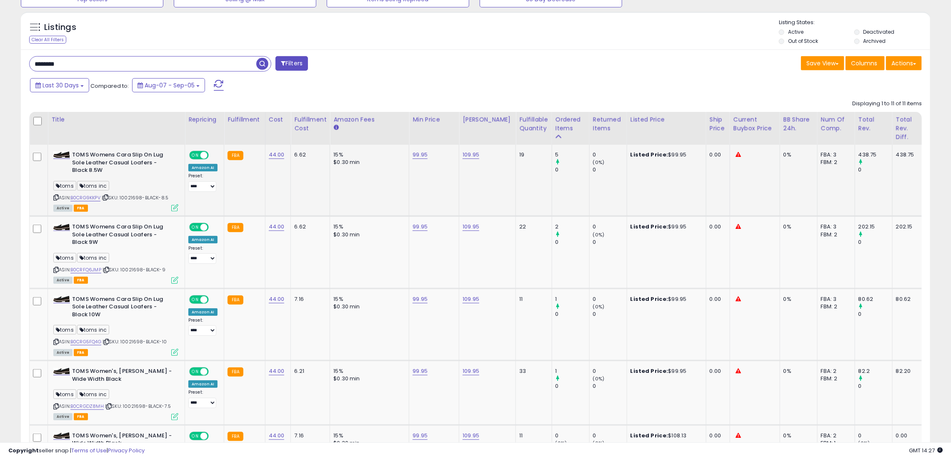 This screenshot has width=951, height=459. Describe the element at coordinates (904, 63) in the screenshot. I see `button: Actions` at that location.